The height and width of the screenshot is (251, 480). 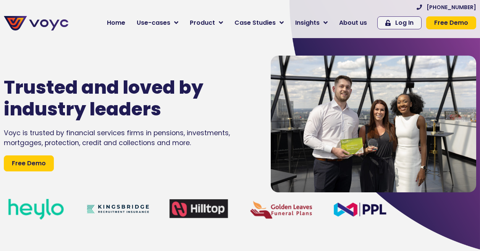 What do you see at coordinates (307, 23) in the screenshot?
I see `span: Insights` at bounding box center [307, 23].